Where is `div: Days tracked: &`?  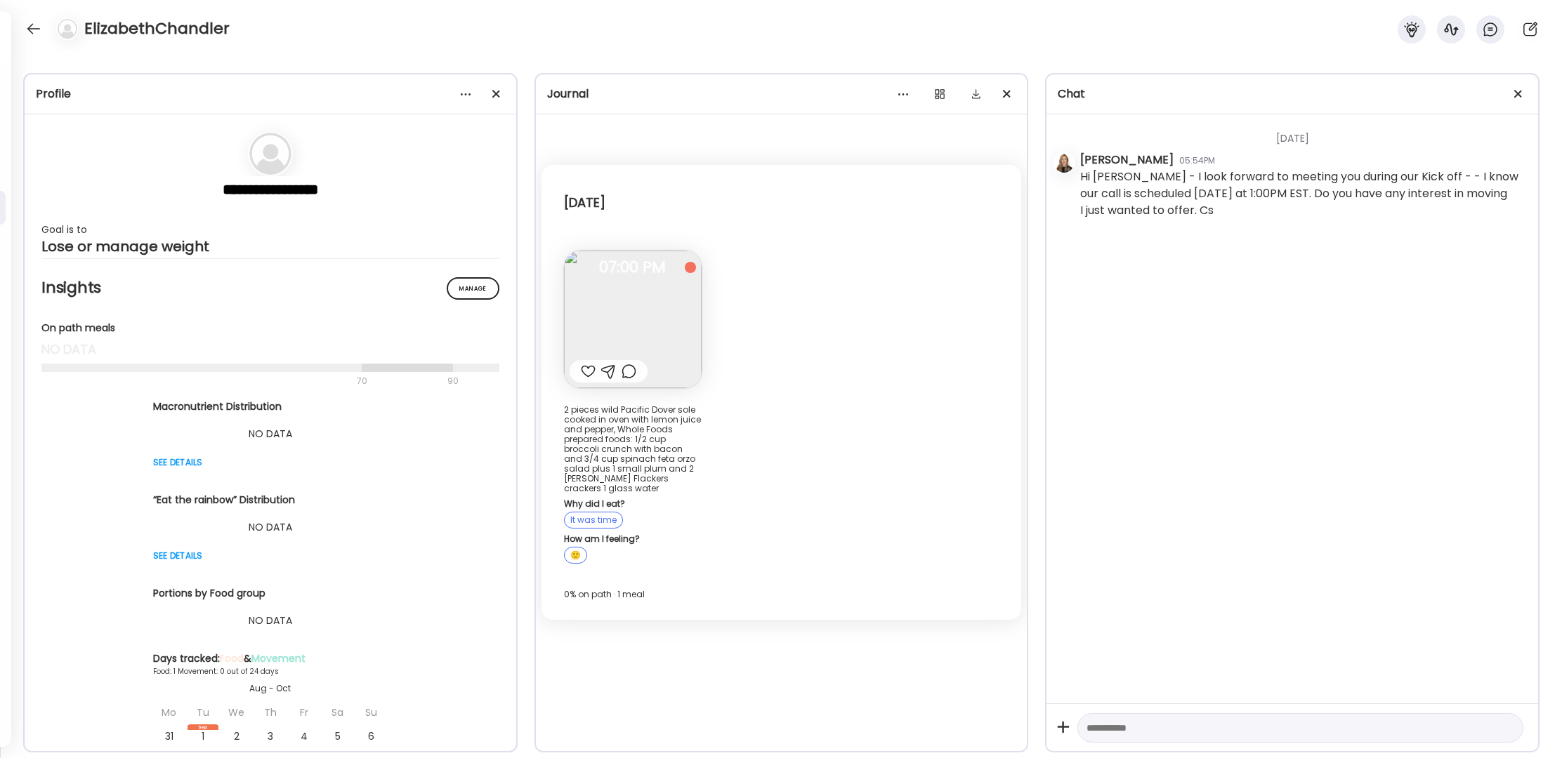 div: Days tracked: & is located at coordinates (270, 659).